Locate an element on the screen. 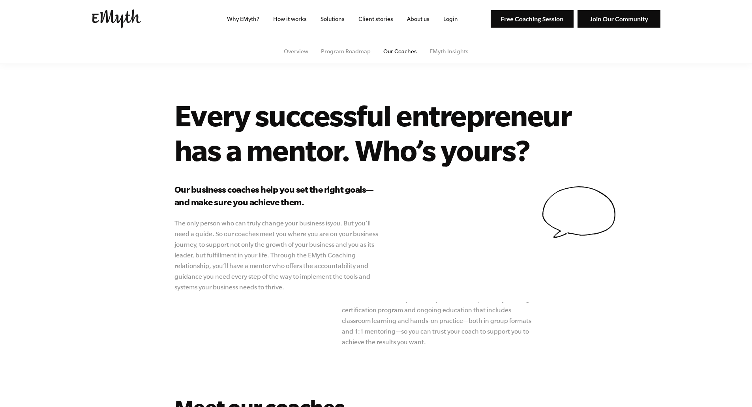 The width and height of the screenshot is (752, 407). a: EMyth Insights is located at coordinates (449, 51).